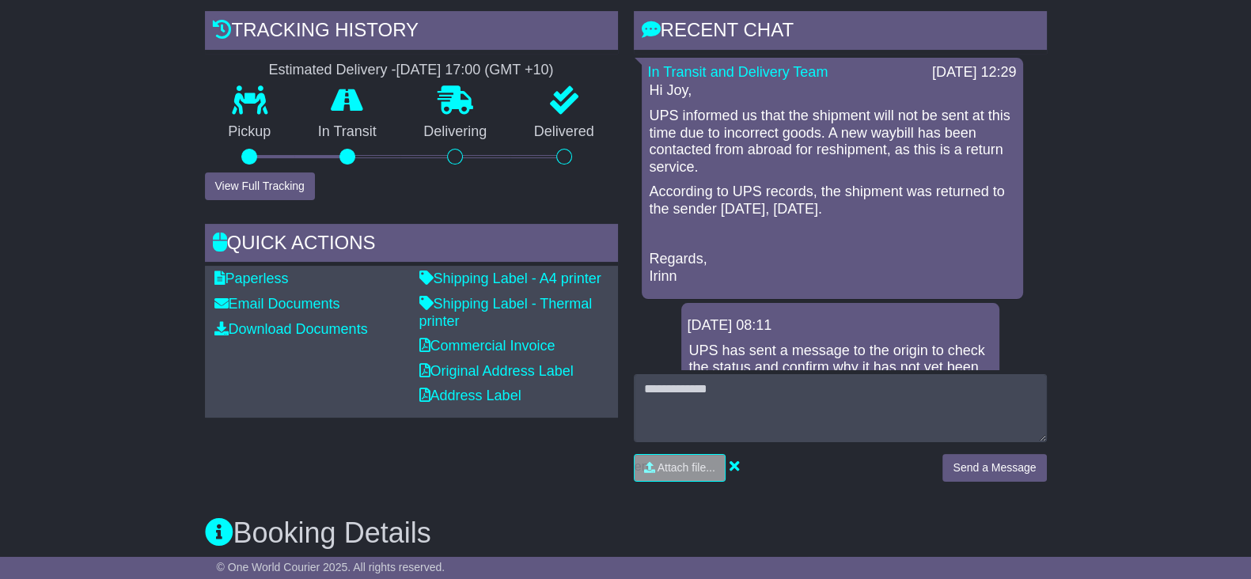 This screenshot has height=579, width=1251. What do you see at coordinates (259, 186) in the screenshot?
I see `button: View Full Tracking` at bounding box center [259, 186].